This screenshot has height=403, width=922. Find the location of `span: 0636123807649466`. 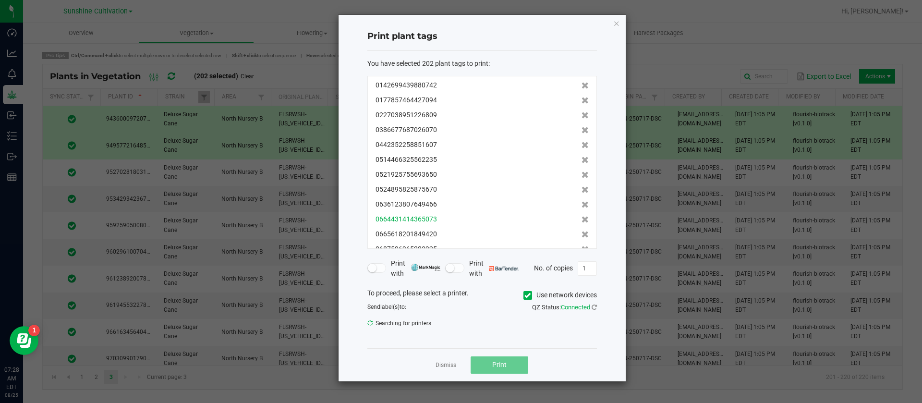

span: 0636123807649466 is located at coordinates (406, 204).